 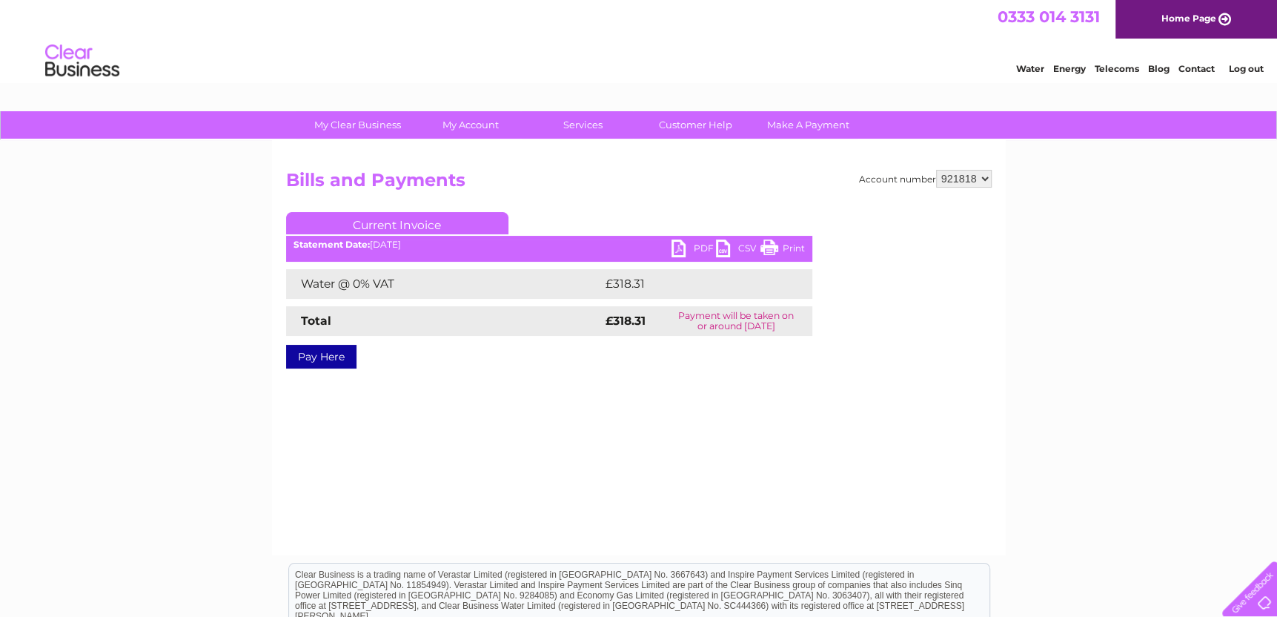 What do you see at coordinates (1049, 16) in the screenshot?
I see `span: 0333 014 3131` at bounding box center [1049, 16].